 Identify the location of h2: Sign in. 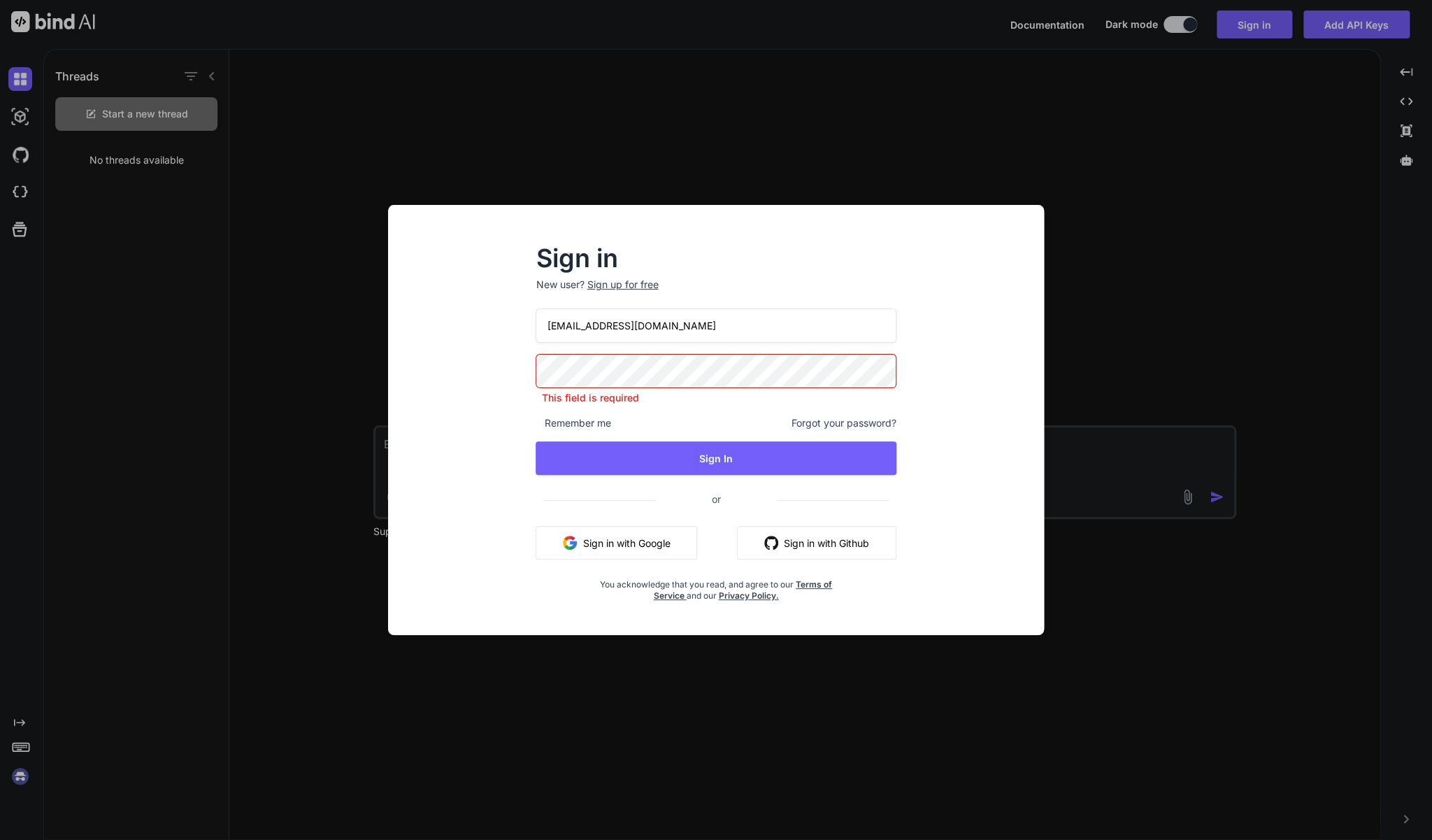
(716, 258).